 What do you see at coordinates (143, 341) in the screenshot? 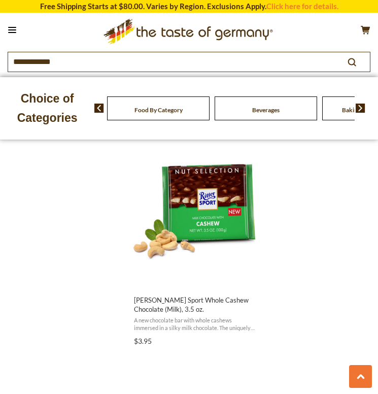
I see `span: $3.95` at bounding box center [143, 341].